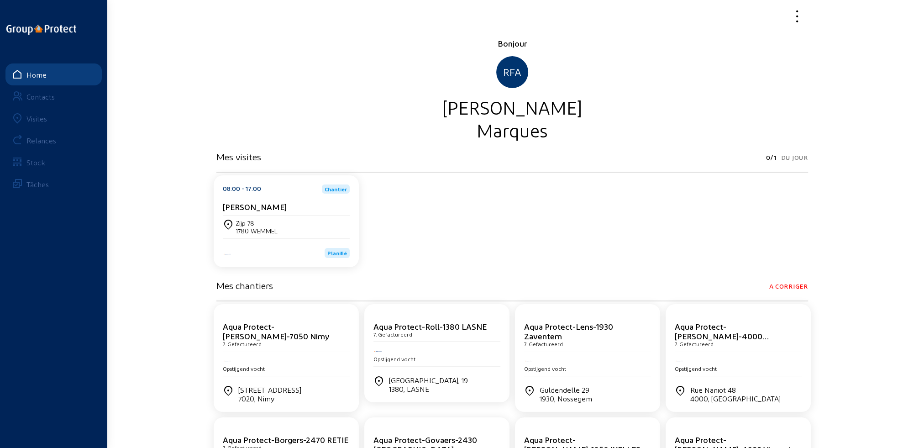  Describe the element at coordinates (37, 184) in the screenshot. I see `div: Tâches` at that location.